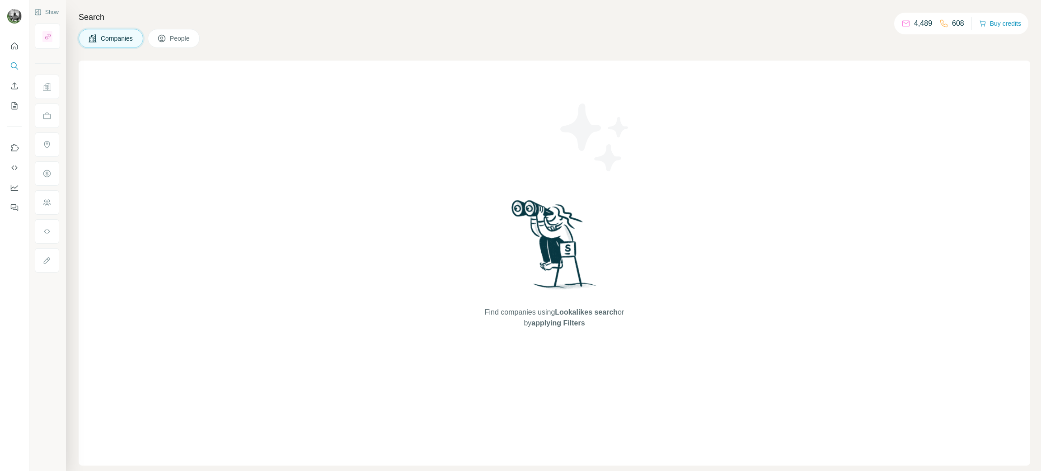 The width and height of the screenshot is (1041, 471). I want to click on button: Feedback, so click(14, 207).